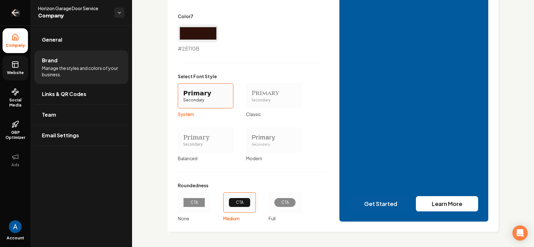  What do you see at coordinates (15, 226) in the screenshot?
I see `button: Open user button` at bounding box center [15, 226].